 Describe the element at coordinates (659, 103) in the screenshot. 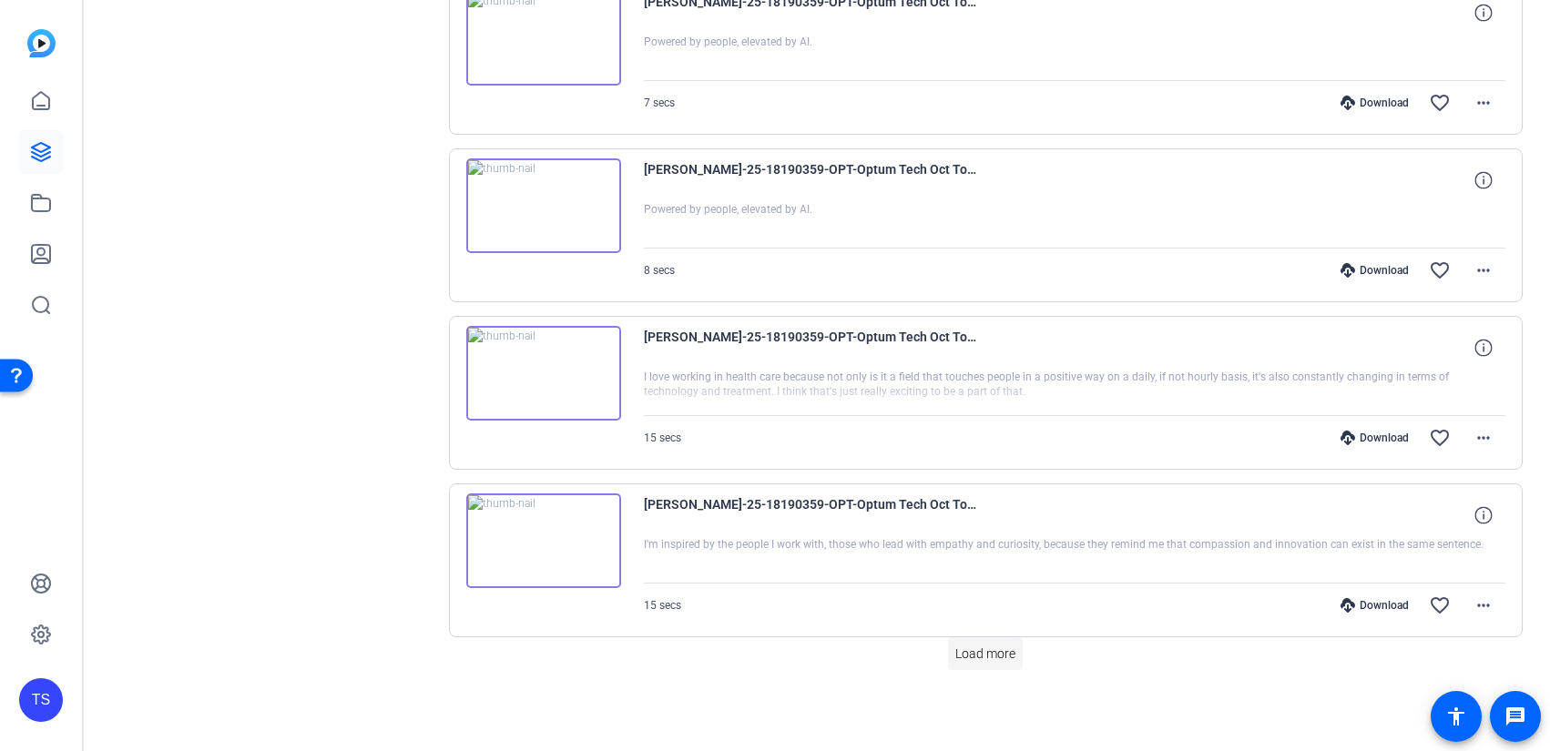

I see `span: 7 secs` at that location.